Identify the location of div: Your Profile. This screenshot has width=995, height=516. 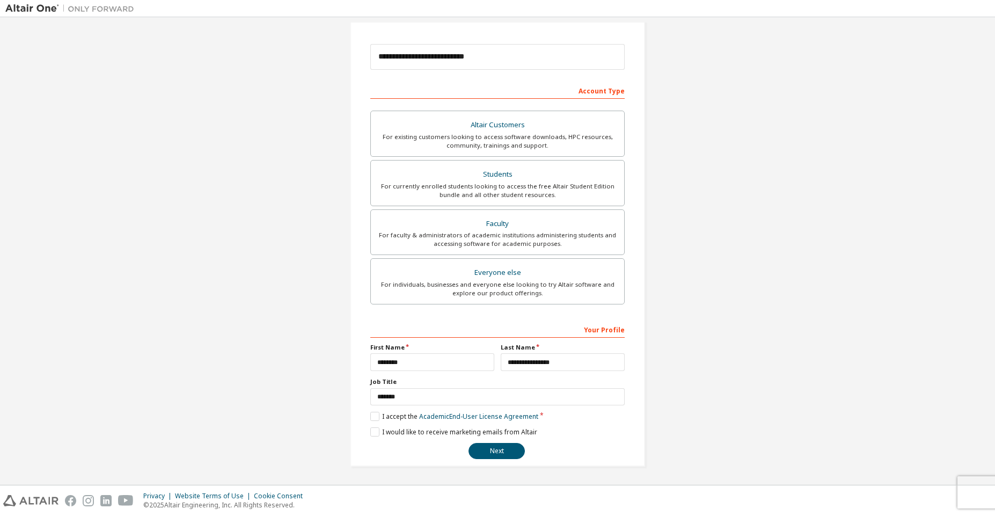
(498, 329).